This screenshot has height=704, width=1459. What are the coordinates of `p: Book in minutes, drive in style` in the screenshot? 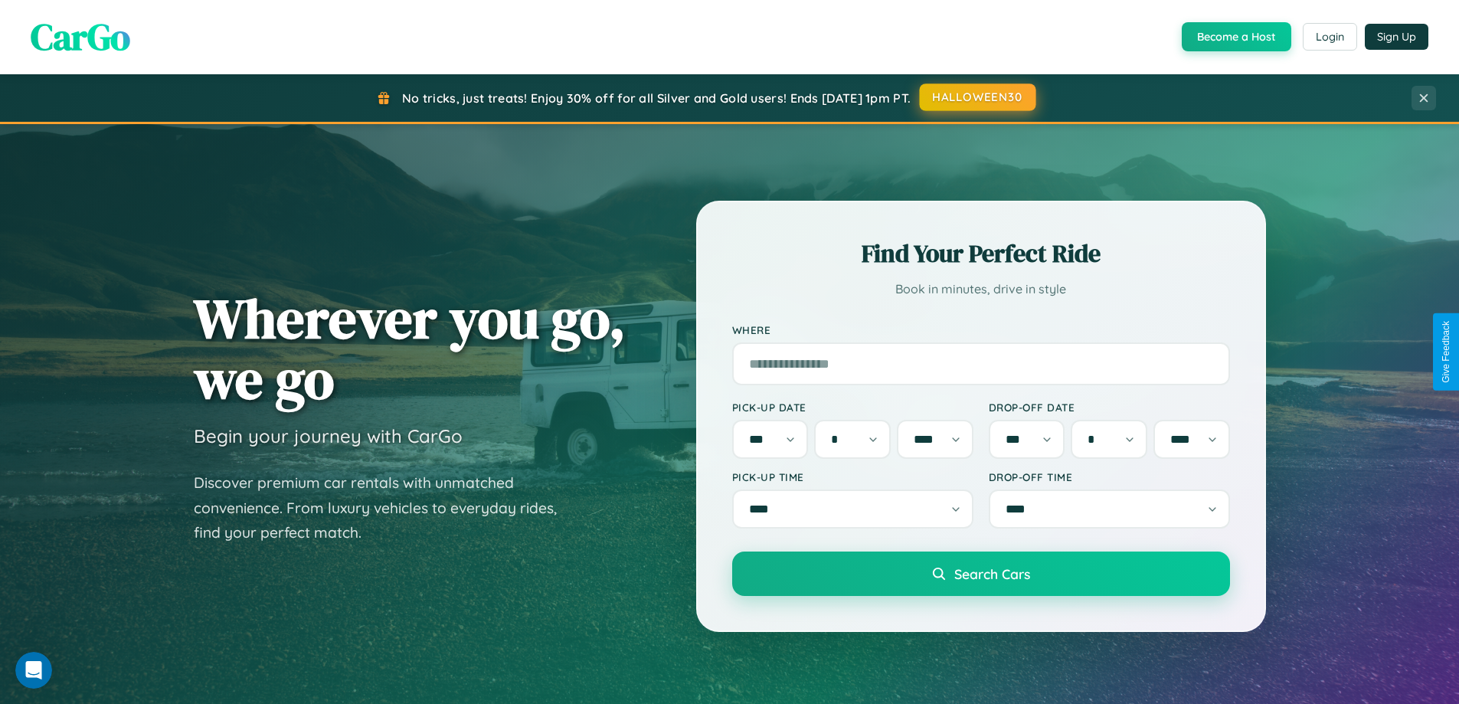 It's located at (981, 289).